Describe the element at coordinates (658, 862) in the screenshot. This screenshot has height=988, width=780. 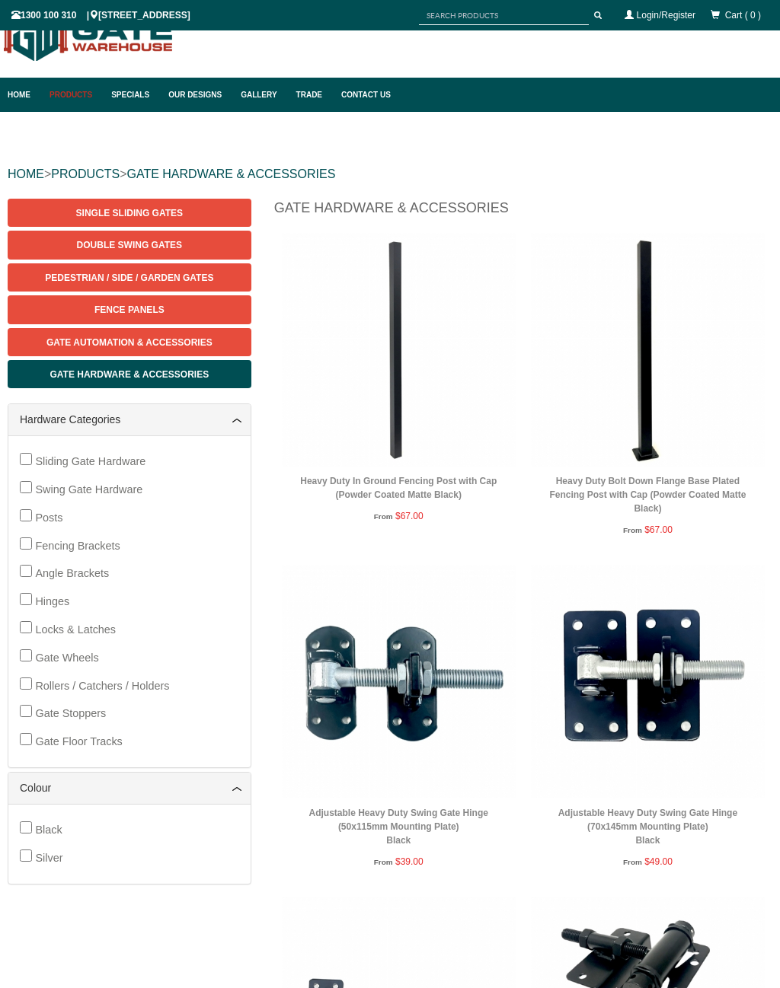
I see `span: $49.00` at that location.